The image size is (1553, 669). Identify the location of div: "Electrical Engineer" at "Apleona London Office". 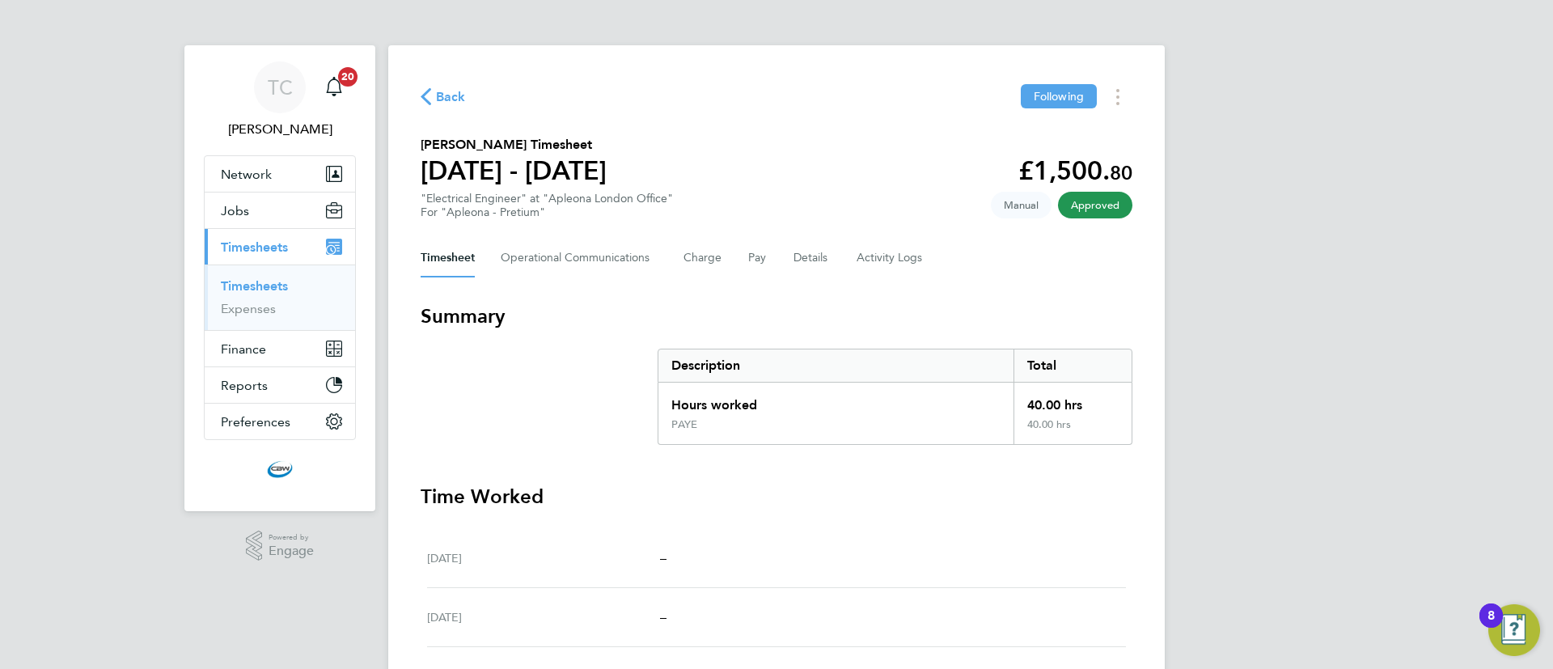
(547, 205).